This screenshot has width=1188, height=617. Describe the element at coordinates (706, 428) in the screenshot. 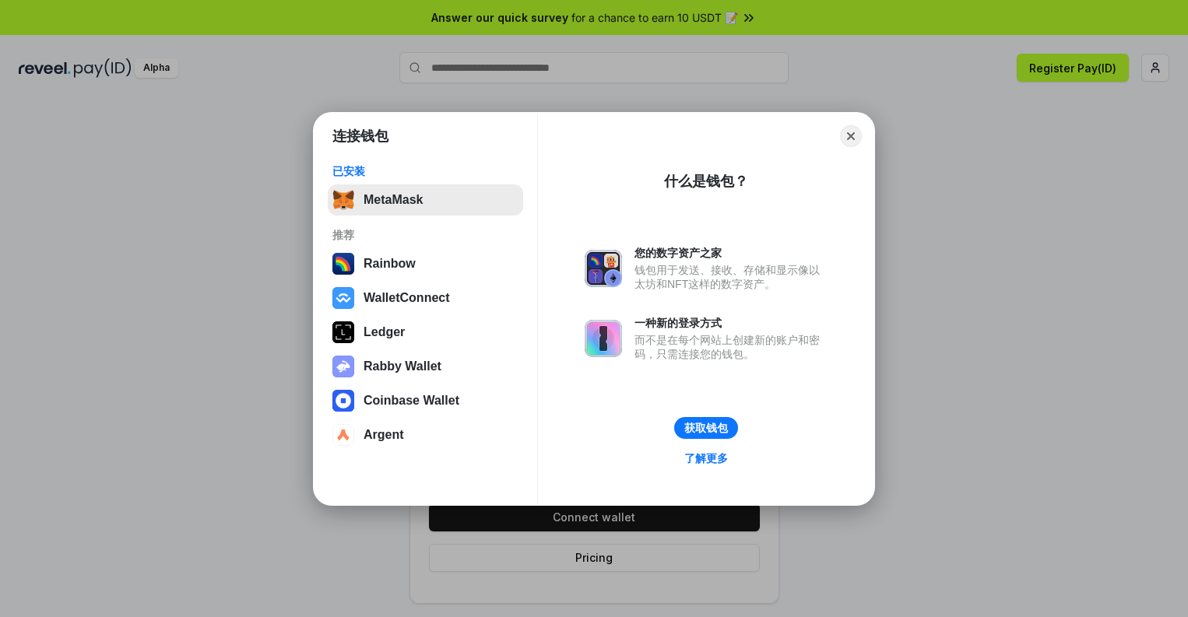

I see `button: 获取钱包` at that location.